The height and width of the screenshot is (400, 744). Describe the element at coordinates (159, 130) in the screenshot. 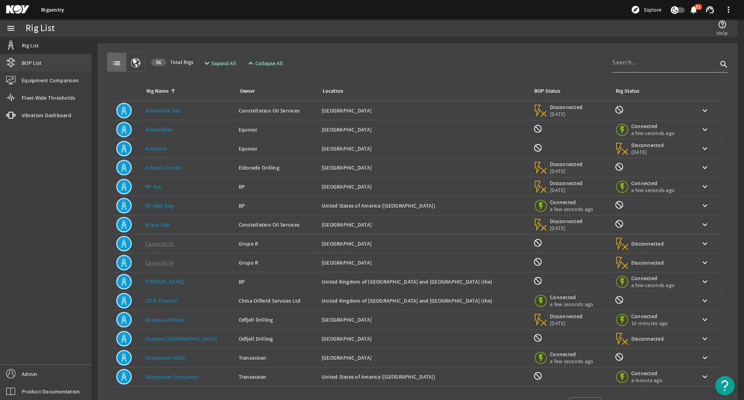

I see `a: Askeladden` at that location.